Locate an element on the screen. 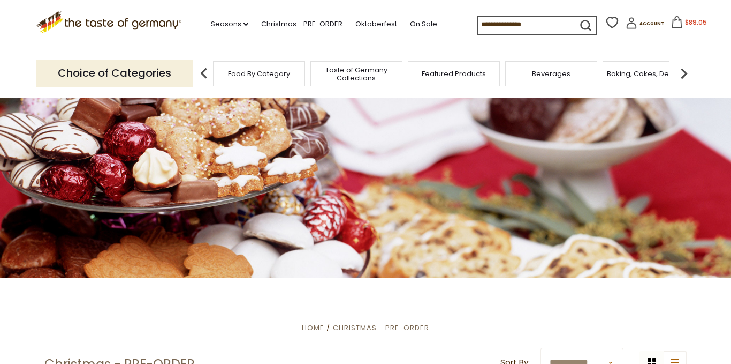 This screenshot has width=731, height=364. a: Featured Products is located at coordinates (454, 73).